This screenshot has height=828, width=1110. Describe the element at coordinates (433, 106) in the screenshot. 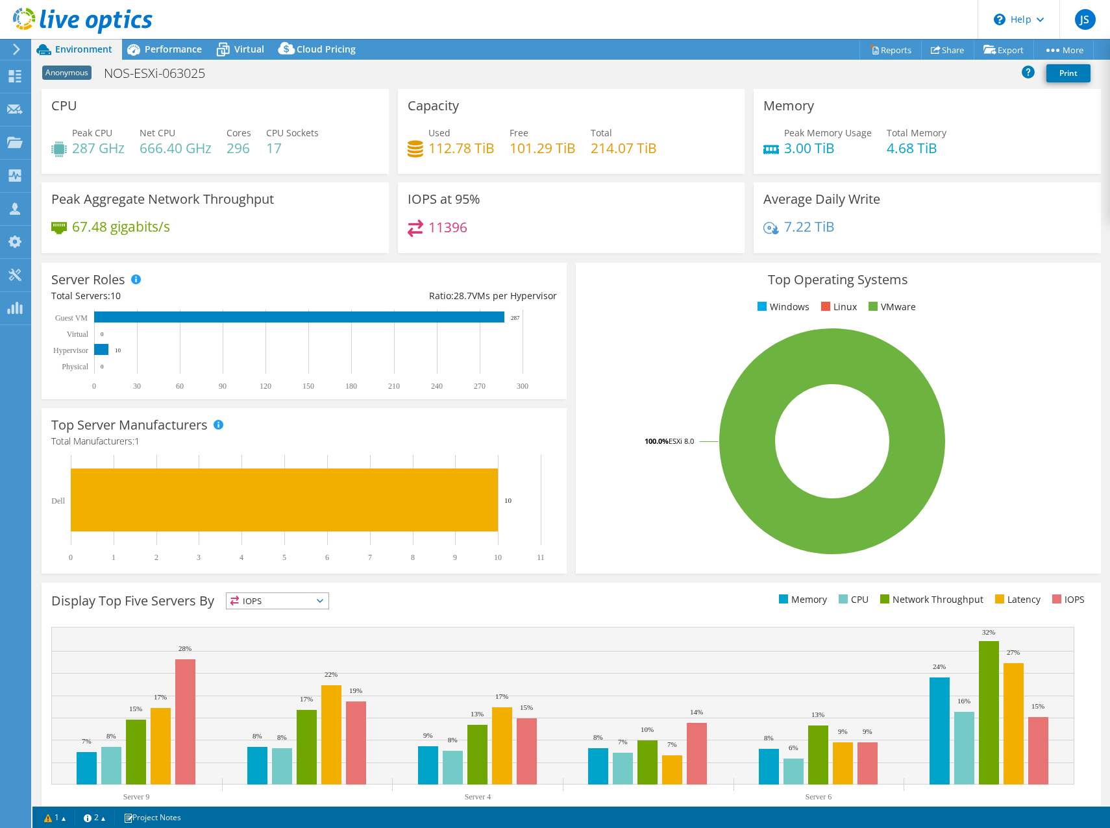

I see `h3: Capacity` at that location.